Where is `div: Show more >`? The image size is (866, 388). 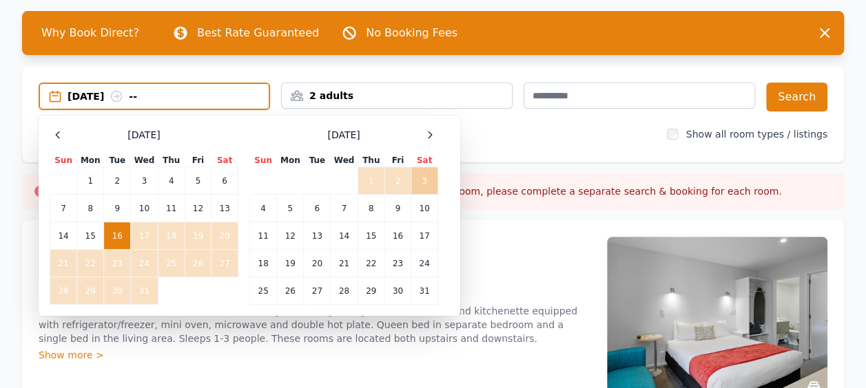
div: Show more > is located at coordinates (314, 355).